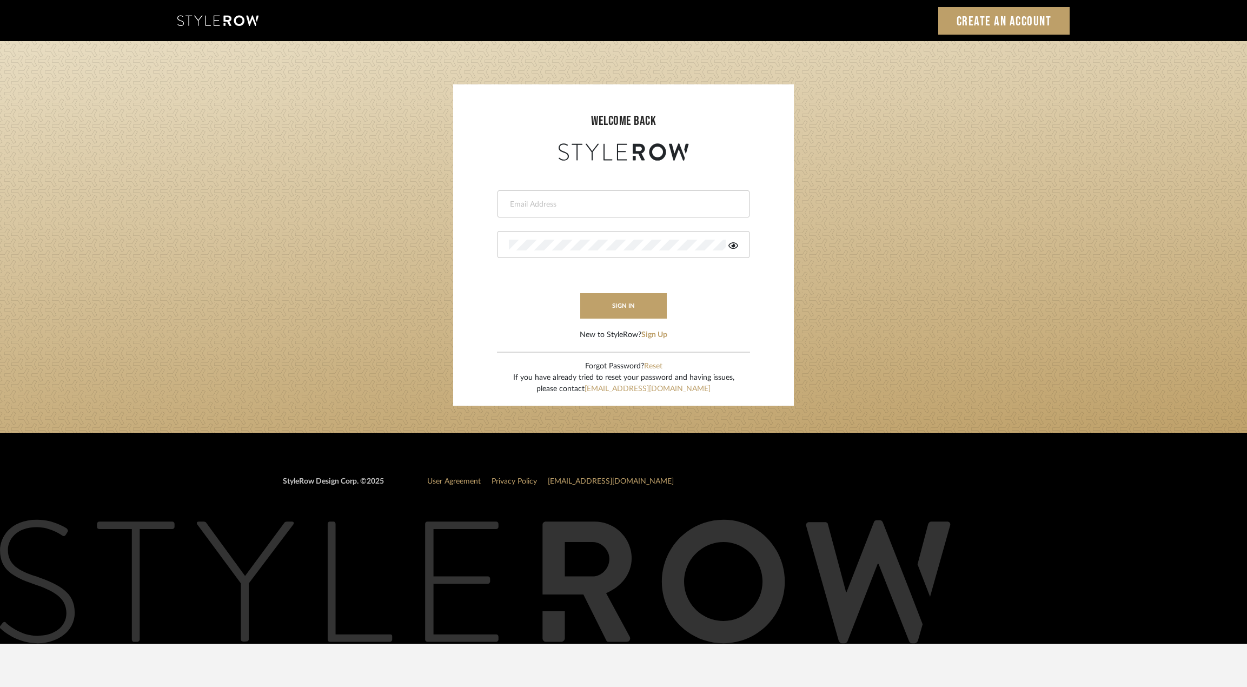 The image size is (1247, 687). What do you see at coordinates (624, 306) in the screenshot?
I see `button: sign in` at bounding box center [624, 306].